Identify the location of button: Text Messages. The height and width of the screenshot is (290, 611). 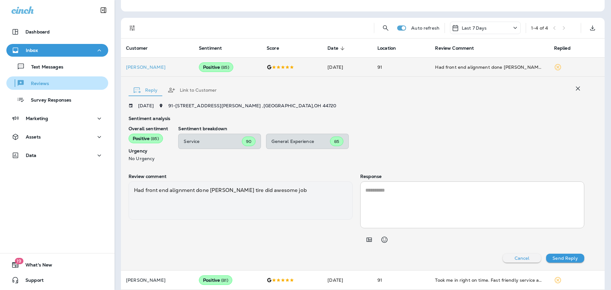
(57, 66).